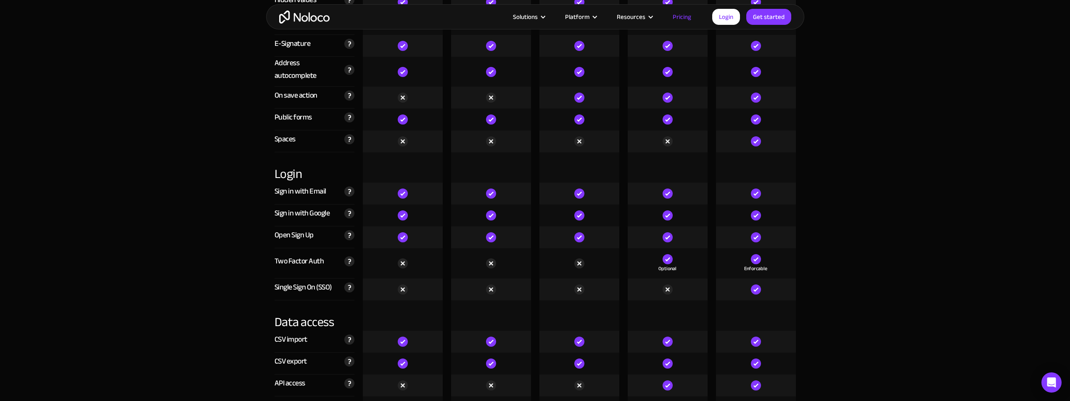 The width and height of the screenshot is (1070, 401). I want to click on div: Sign in with Email, so click(300, 191).